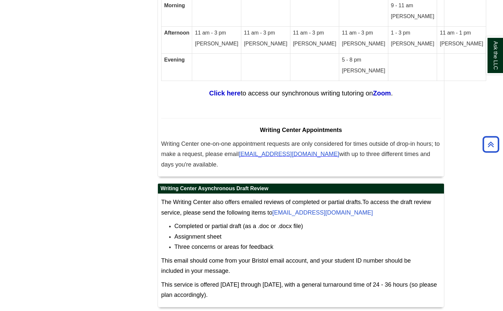 The height and width of the screenshot is (311, 503). Describe the element at coordinates (262, 202) in the screenshot. I see `span: The Writing Center also offers emailed reviews of completed or partial drafts.` at that location.